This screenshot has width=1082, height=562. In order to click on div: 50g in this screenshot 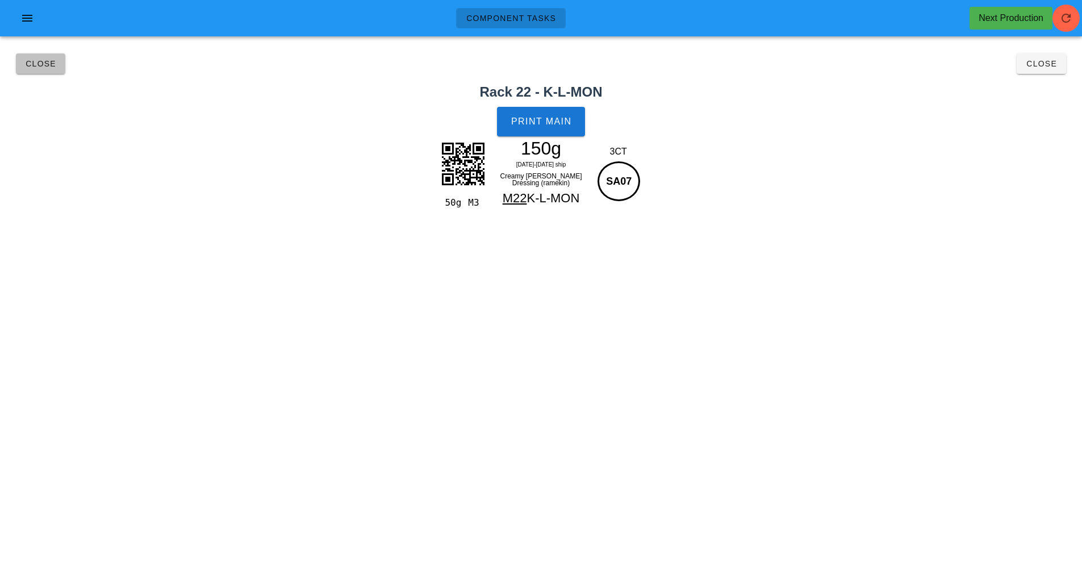, I will do `click(452, 203)`.